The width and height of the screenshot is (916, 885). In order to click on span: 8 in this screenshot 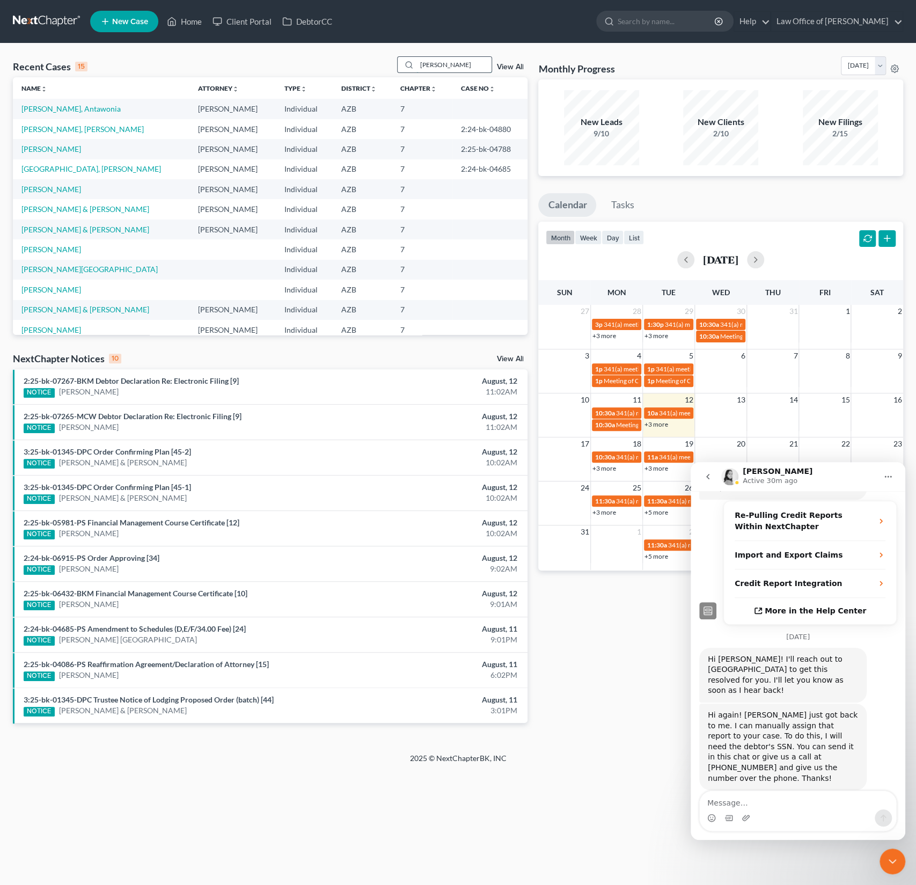, I will do `click(848, 356)`.